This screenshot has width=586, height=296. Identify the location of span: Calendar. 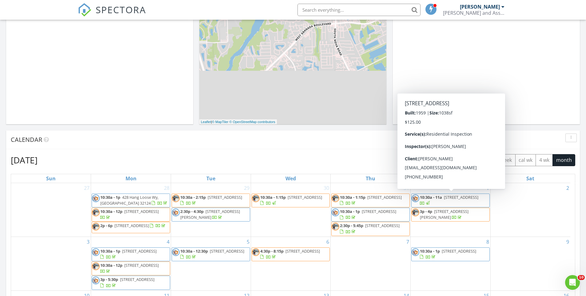
(26, 139).